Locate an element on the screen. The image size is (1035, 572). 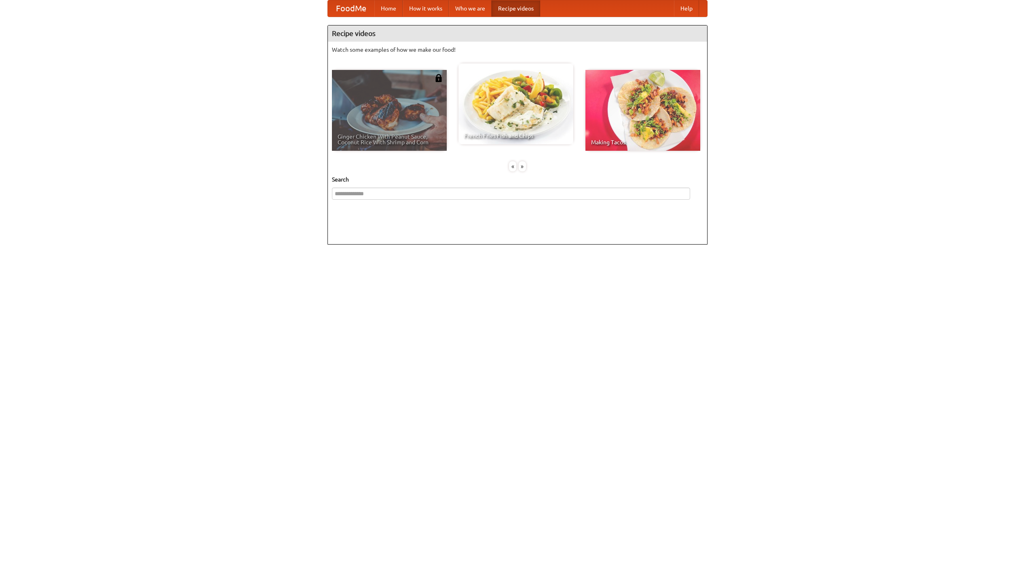
span: French Fries Fish and Chips is located at coordinates (516, 136).